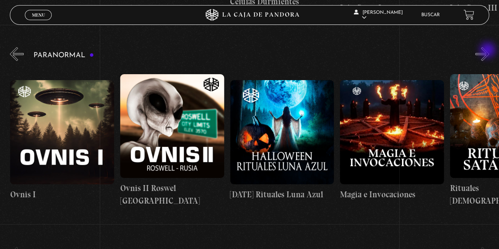 This screenshot has height=249, width=499. What do you see at coordinates (62, 194) in the screenshot?
I see `h4: Ovnis I` at bounding box center [62, 194].